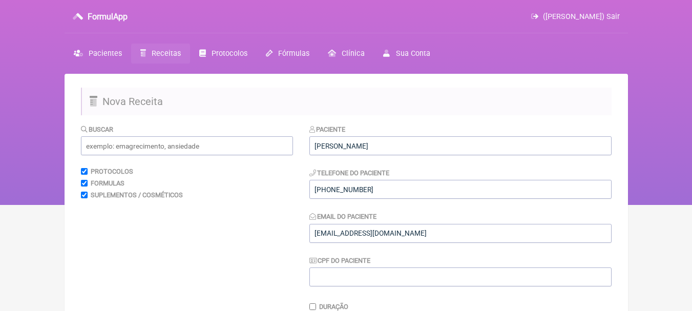 The image size is (692, 311). What do you see at coordinates (346, 53) in the screenshot?
I see `a: Clínica` at bounding box center [346, 53].